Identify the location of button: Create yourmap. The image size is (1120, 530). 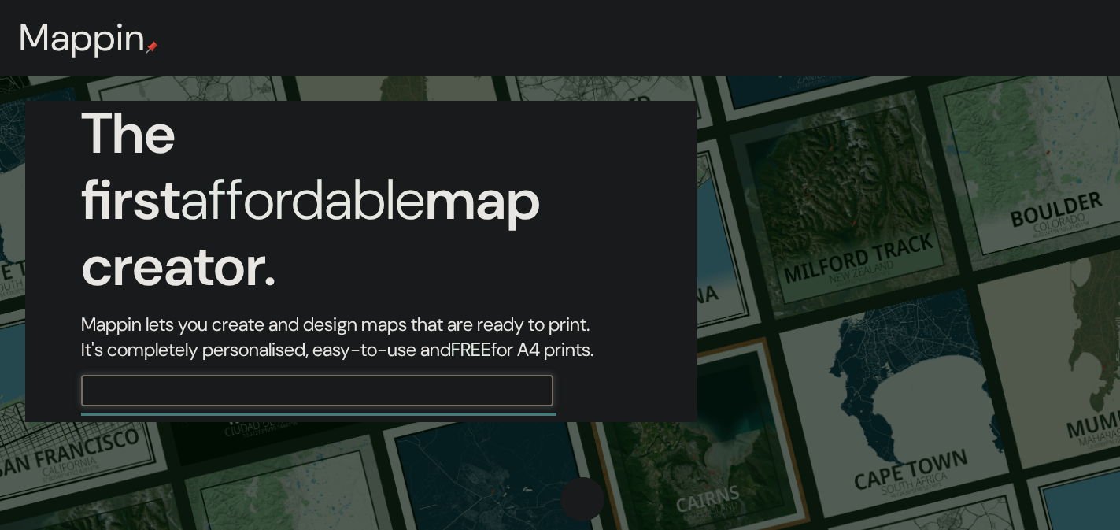
(1044, 38).